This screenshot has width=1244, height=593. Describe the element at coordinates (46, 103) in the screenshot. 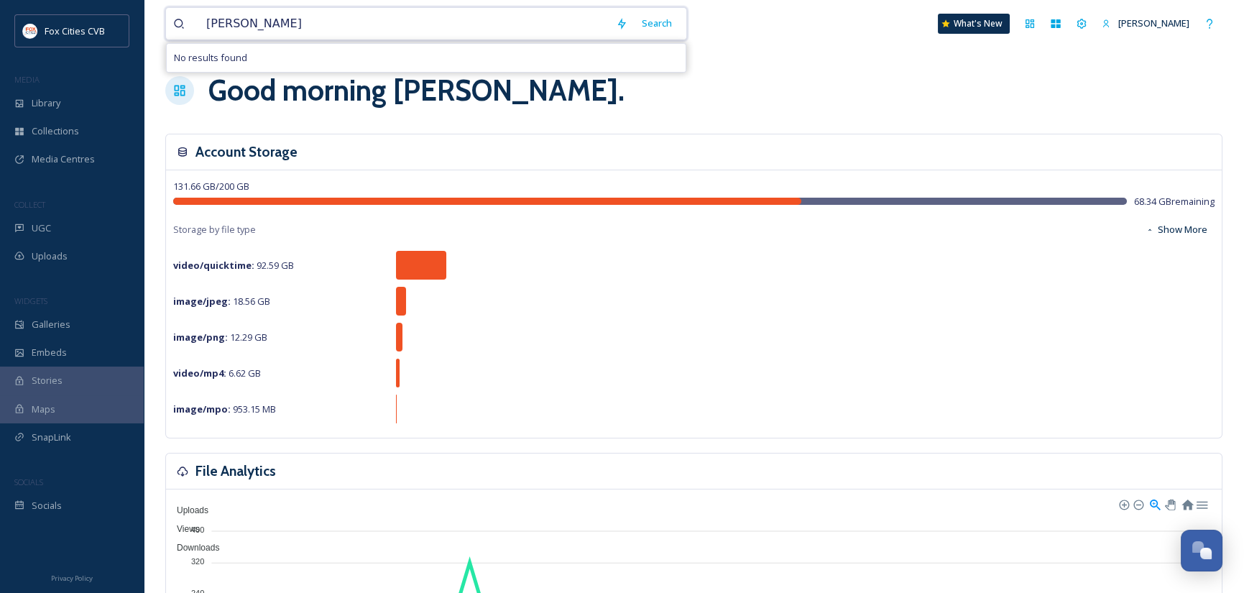

I see `span: Library` at that location.